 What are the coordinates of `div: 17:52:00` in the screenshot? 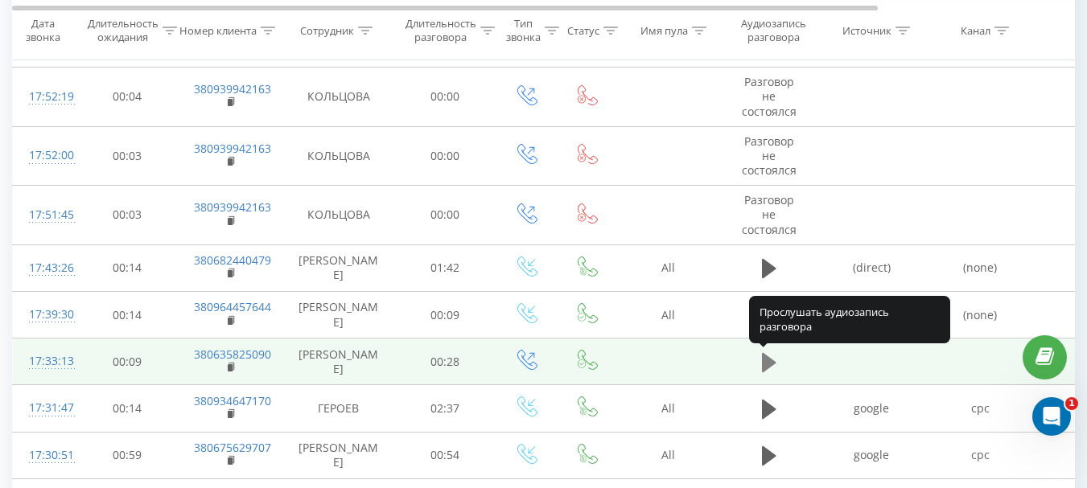 It's located at (45, 155).